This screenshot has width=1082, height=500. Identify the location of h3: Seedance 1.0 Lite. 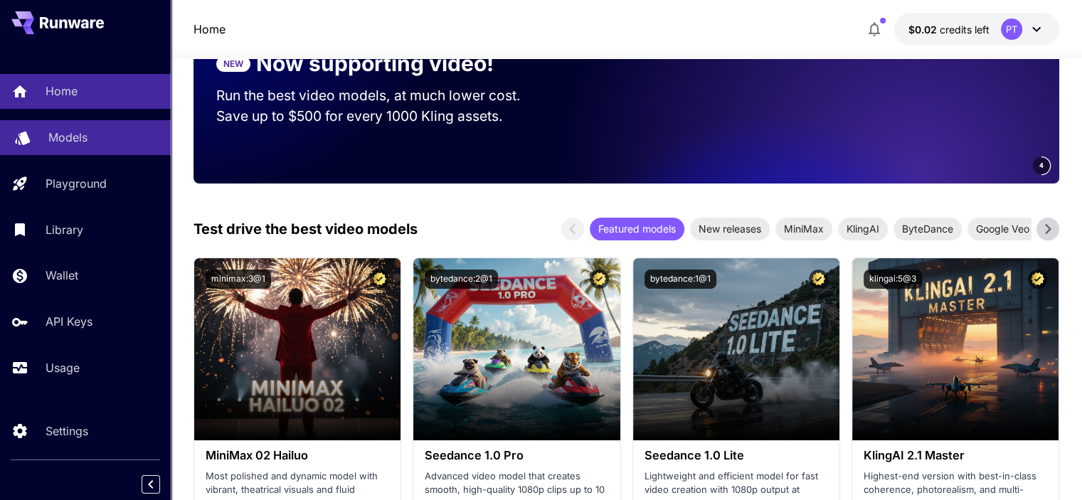
(736, 455).